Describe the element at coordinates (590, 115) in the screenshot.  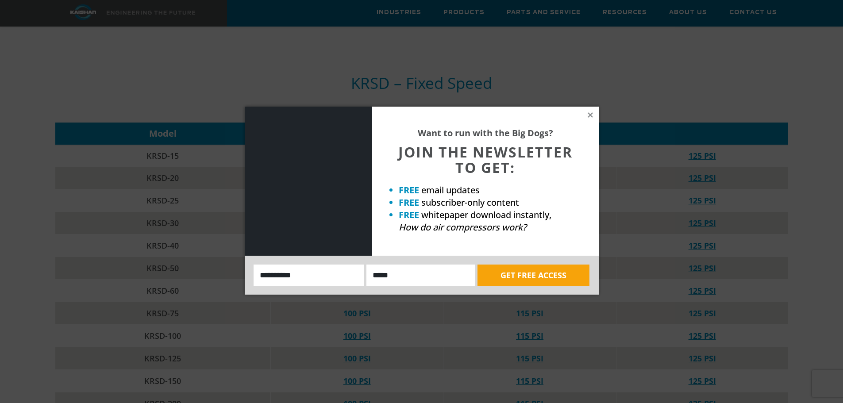
I see `button: Close` at that location.